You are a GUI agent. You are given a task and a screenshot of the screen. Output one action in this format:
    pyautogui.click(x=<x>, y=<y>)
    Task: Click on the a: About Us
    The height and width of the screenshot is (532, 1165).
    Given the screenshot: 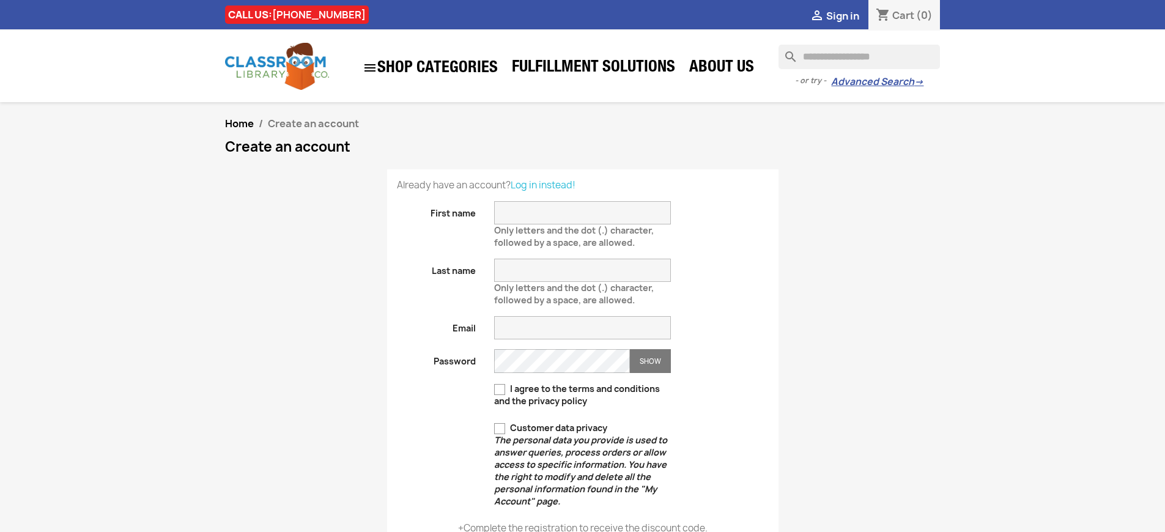 What is the action you would take?
    pyautogui.click(x=722, y=69)
    